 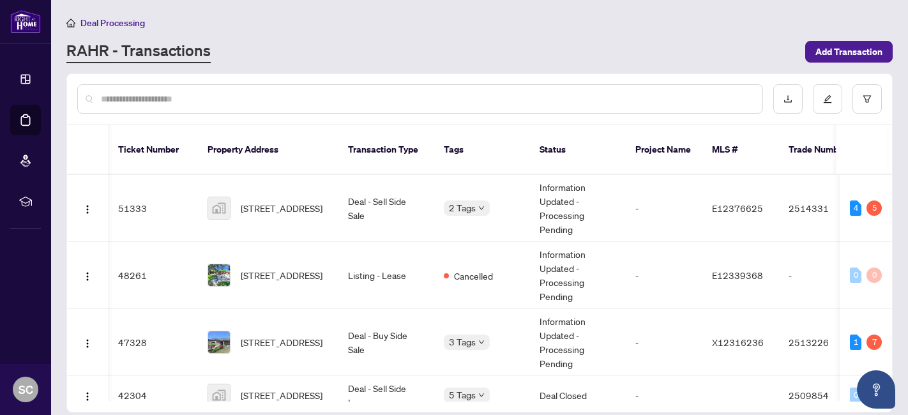 What do you see at coordinates (153, 395) in the screenshot?
I see `td: 42304` at bounding box center [153, 395].